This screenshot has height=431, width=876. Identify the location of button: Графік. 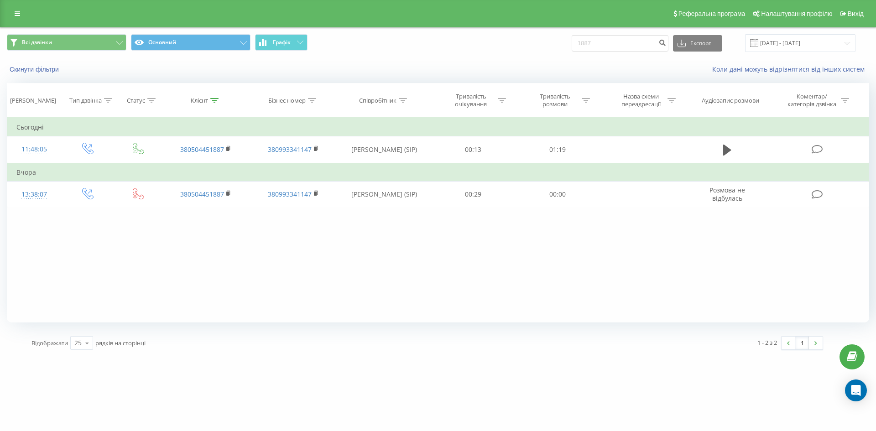
(281, 42).